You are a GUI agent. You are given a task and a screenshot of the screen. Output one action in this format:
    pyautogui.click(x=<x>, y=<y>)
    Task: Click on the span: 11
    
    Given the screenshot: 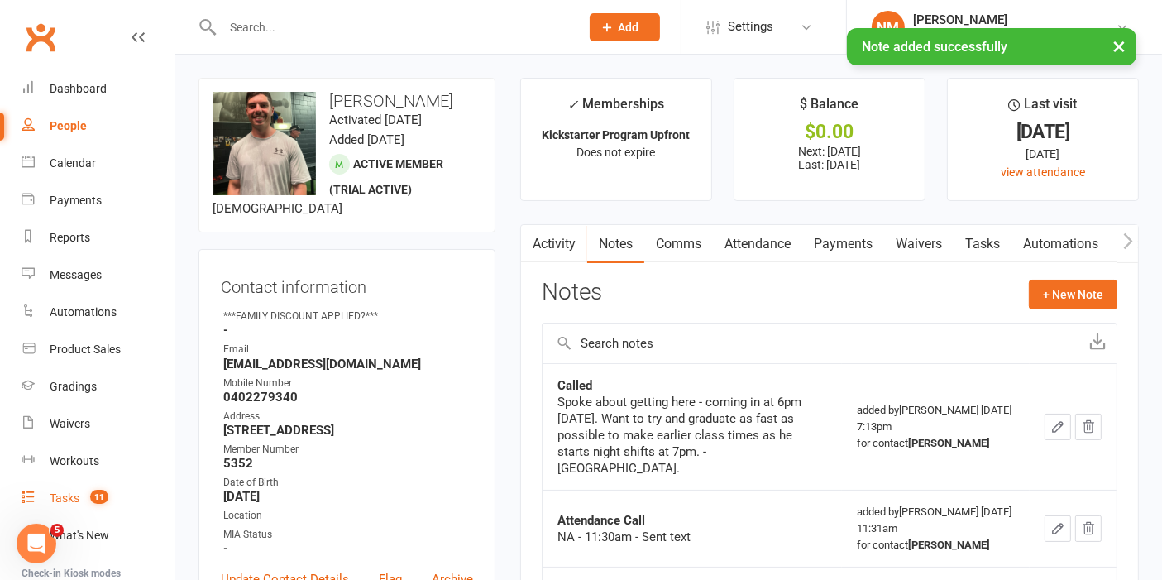 What is the action you would take?
    pyautogui.click(x=99, y=496)
    